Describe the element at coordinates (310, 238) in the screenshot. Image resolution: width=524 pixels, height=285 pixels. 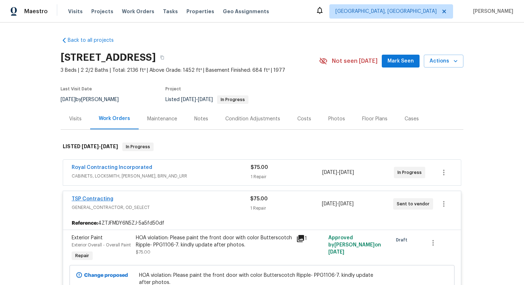
I see `div: 1` at that location.